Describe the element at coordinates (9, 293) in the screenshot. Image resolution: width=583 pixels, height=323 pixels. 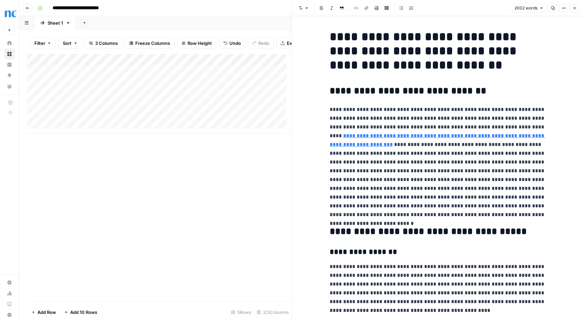
I see `a: Usage` at that location.